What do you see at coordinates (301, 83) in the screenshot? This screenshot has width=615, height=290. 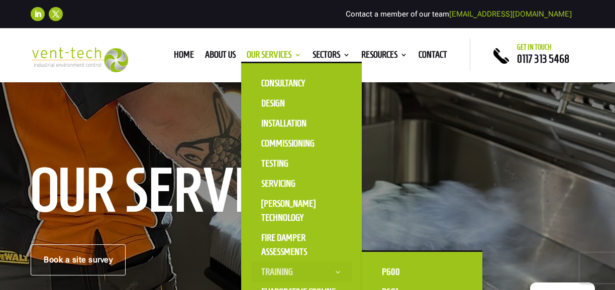 I see `a: Consultancy` at bounding box center [301, 83].